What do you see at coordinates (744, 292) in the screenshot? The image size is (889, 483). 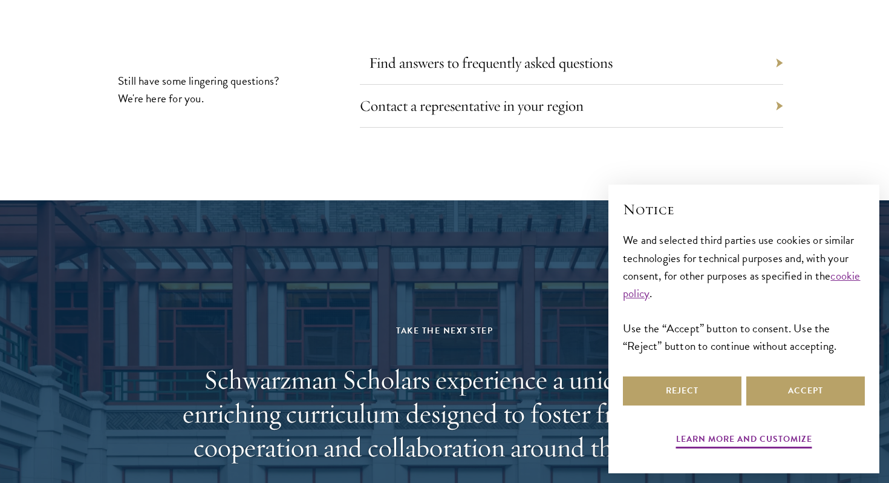 I see `div: We and selected third parties use cookies or similar technologies for technical purposes and, wit...` at bounding box center [744, 292].